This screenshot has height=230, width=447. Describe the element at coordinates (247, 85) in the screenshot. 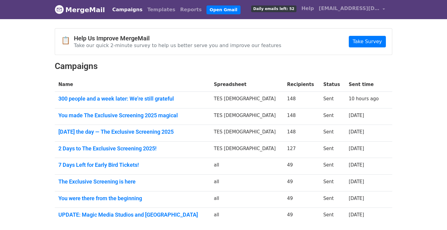

I see `th: Spreadsheet` at that location.